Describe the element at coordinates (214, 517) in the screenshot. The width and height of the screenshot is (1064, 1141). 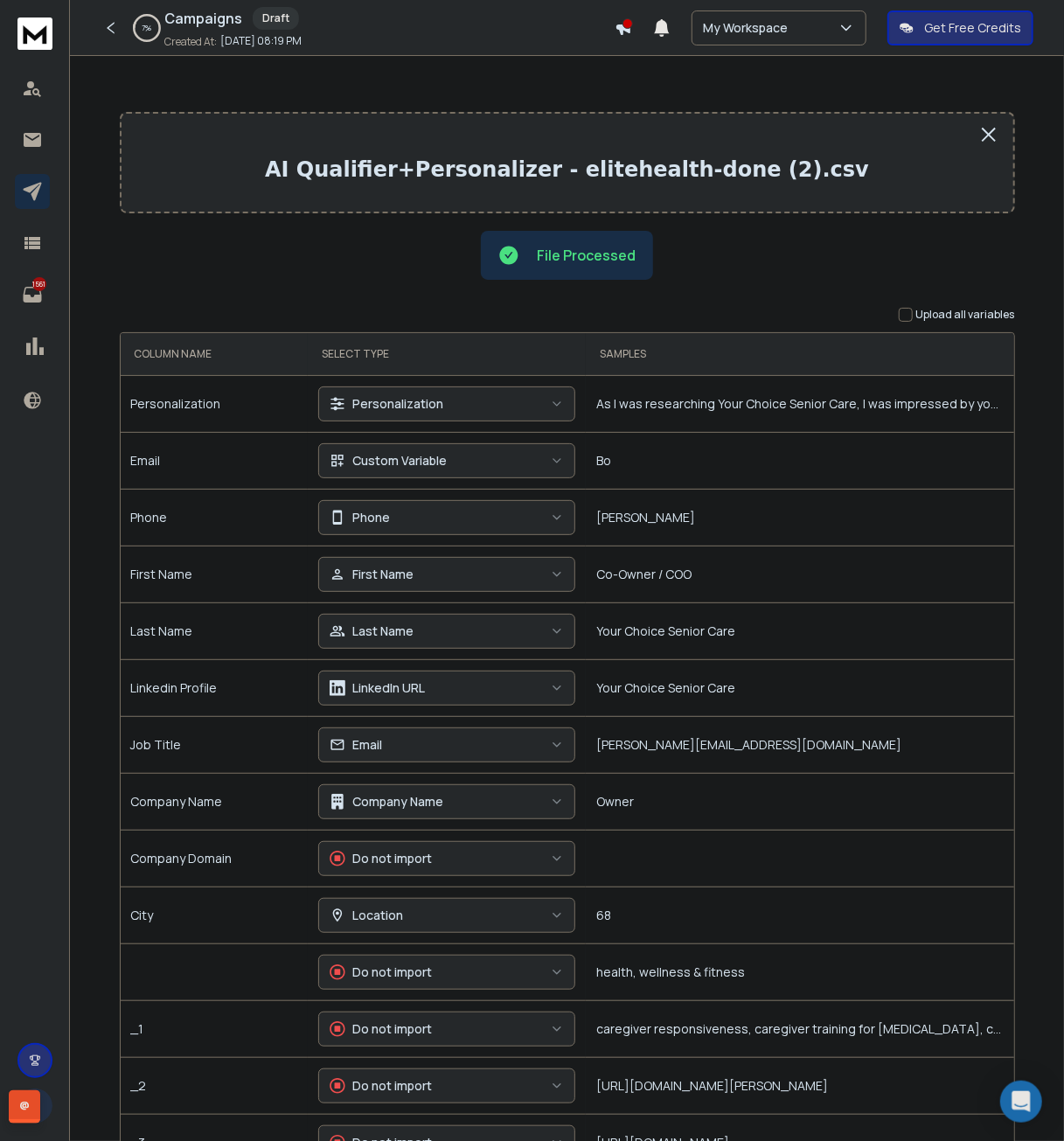
I see `td: Phone` at that location.